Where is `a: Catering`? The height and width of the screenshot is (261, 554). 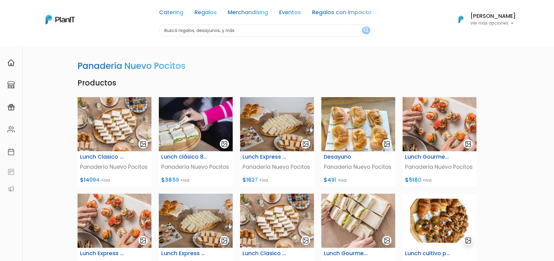
a: Catering is located at coordinates (171, 14).